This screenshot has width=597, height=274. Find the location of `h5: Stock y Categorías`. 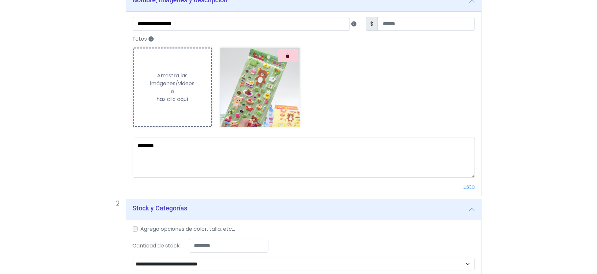

h5: Stock y Categorías is located at coordinates (160, 208).